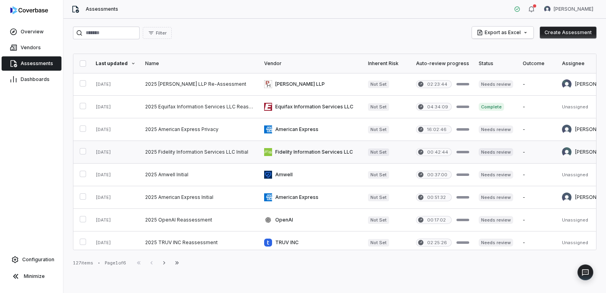 Image resolution: width=606 pixels, height=293 pixels. Describe the element at coordinates (35, 79) in the screenshot. I see `span: Dashboards` at that location.